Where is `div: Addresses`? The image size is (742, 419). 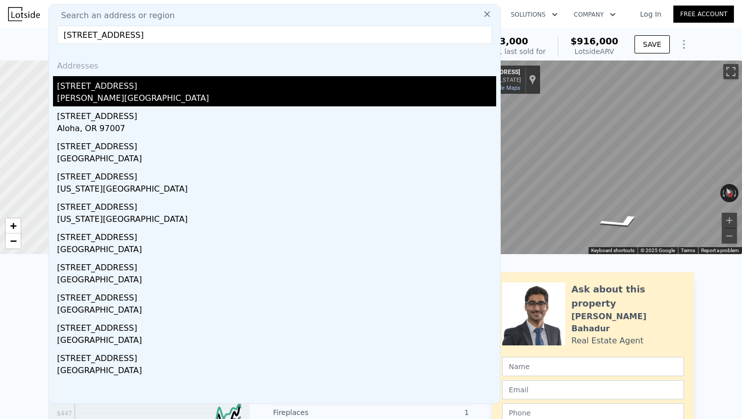
div: Addresses is located at coordinates (274, 64).